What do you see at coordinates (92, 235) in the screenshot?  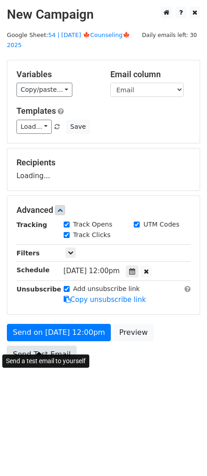 I see `label: Track Clicks` at bounding box center [92, 235].